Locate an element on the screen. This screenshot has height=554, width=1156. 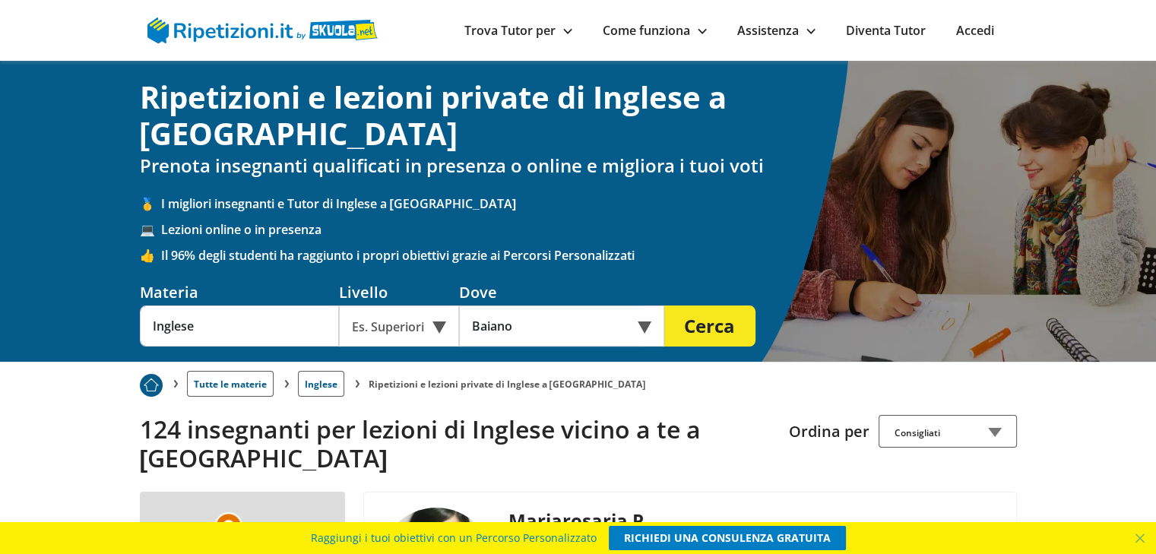
div: Es. Superiori is located at coordinates (399, 326).